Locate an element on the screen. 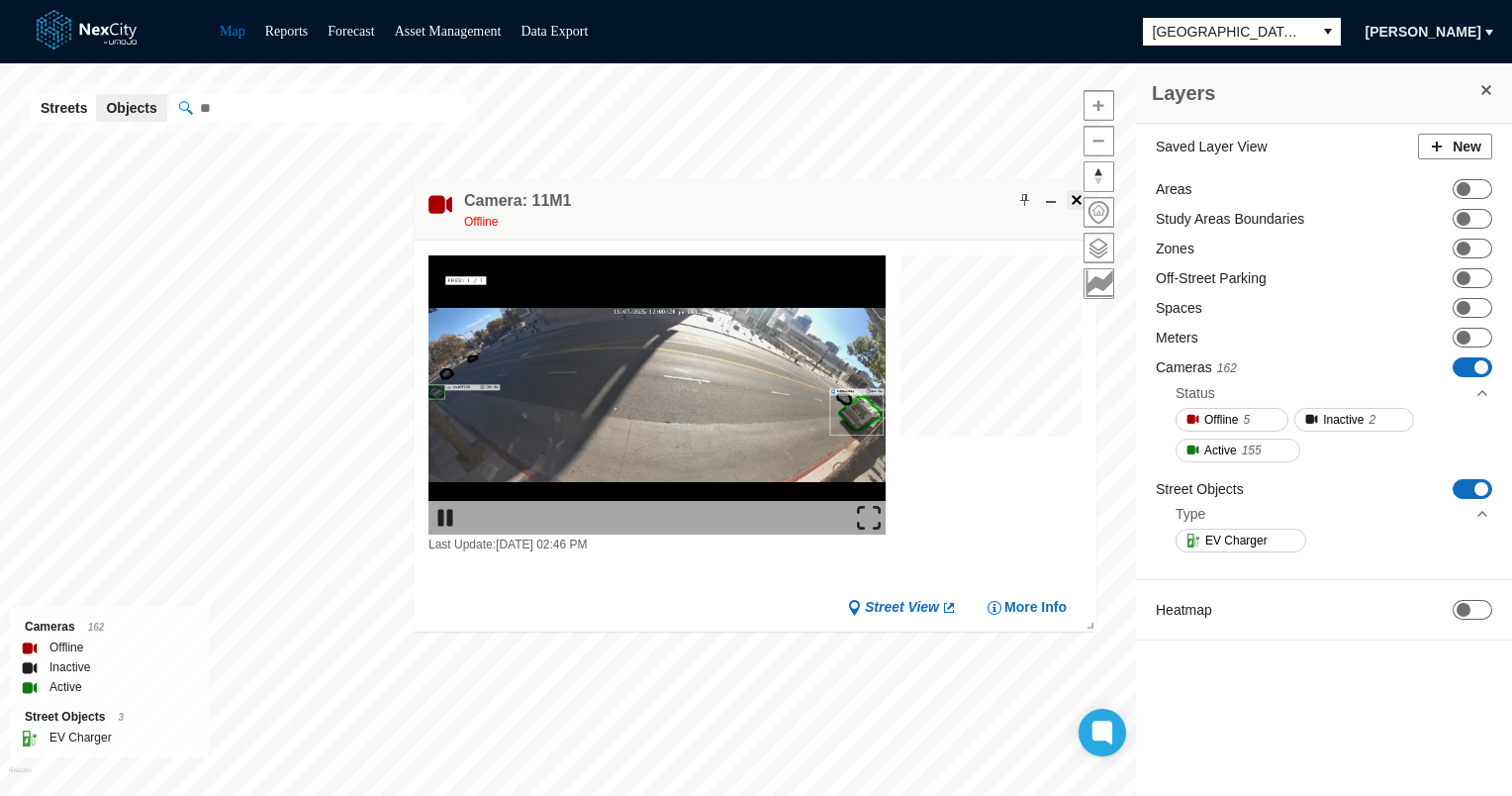  button: Streets is located at coordinates (63, 108).